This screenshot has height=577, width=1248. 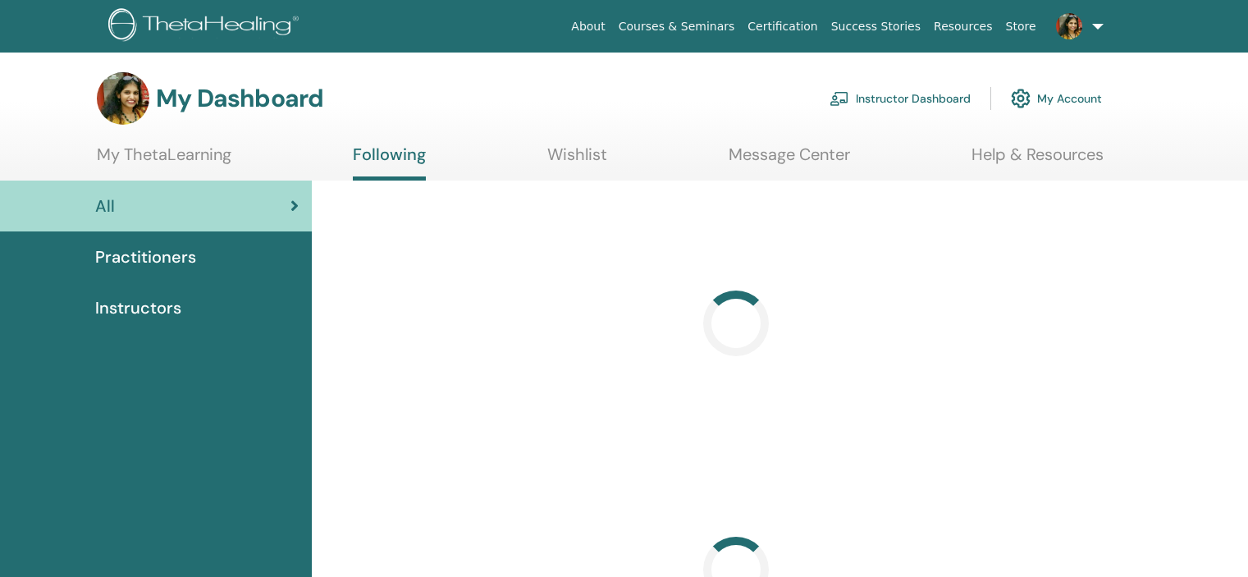 I want to click on a: Certification, so click(x=782, y=26).